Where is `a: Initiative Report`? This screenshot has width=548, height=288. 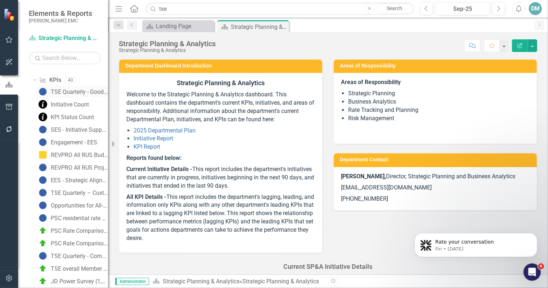
a: Initiative Report is located at coordinates (153, 138).